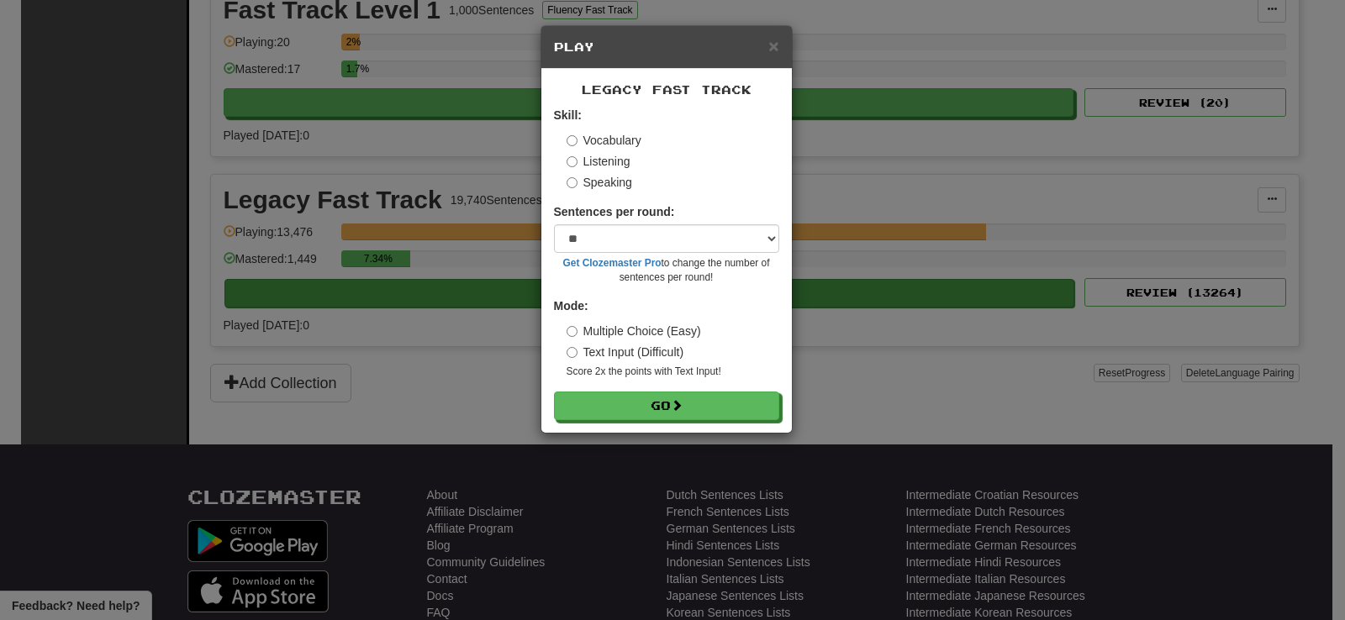 The width and height of the screenshot is (1345, 620). What do you see at coordinates (604, 140) in the screenshot?
I see `label: Vocabulary` at bounding box center [604, 140].